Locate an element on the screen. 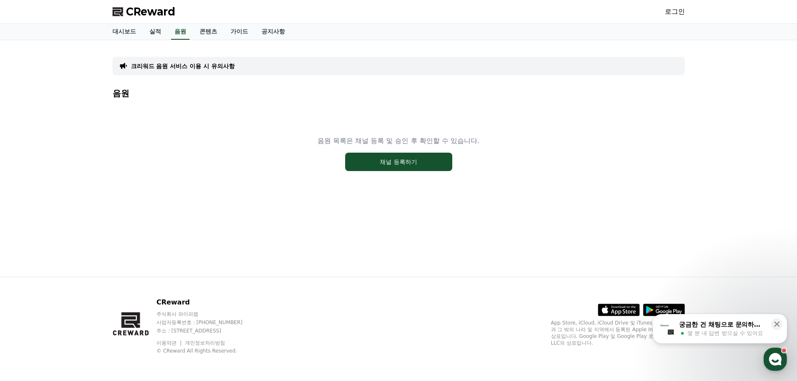 The width and height of the screenshot is (797, 381). span: 대화 is located at coordinates (82, 282).